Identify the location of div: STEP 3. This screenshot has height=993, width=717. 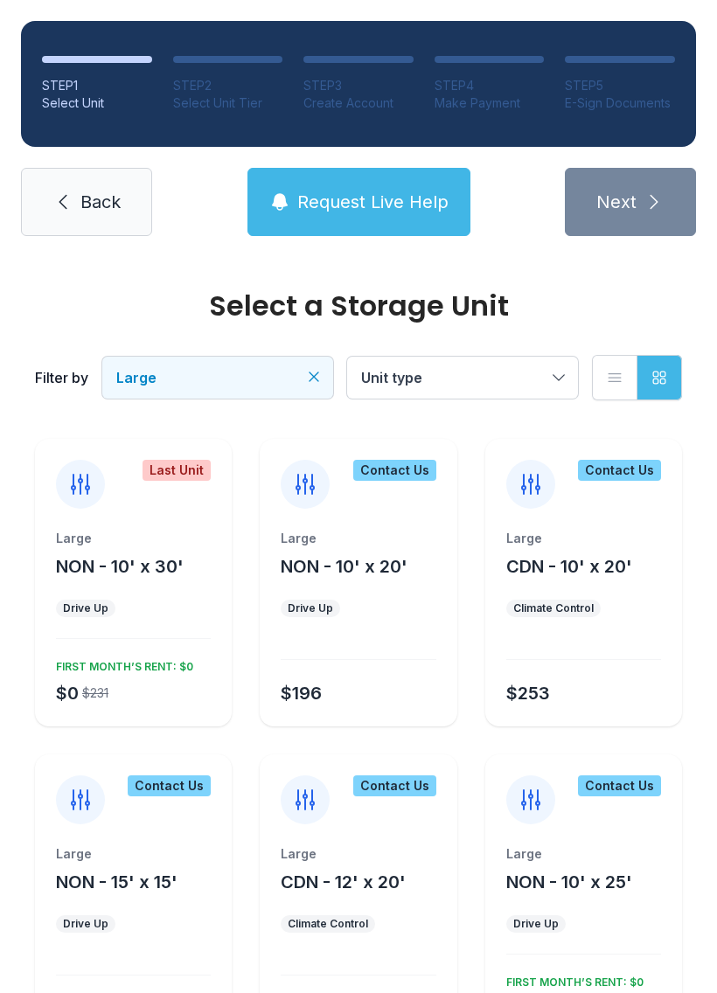
(358, 86).